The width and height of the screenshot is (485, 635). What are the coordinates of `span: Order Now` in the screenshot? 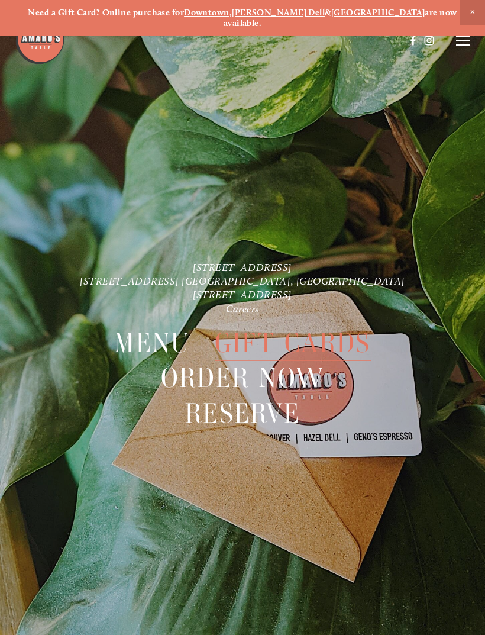 It's located at (243, 378).